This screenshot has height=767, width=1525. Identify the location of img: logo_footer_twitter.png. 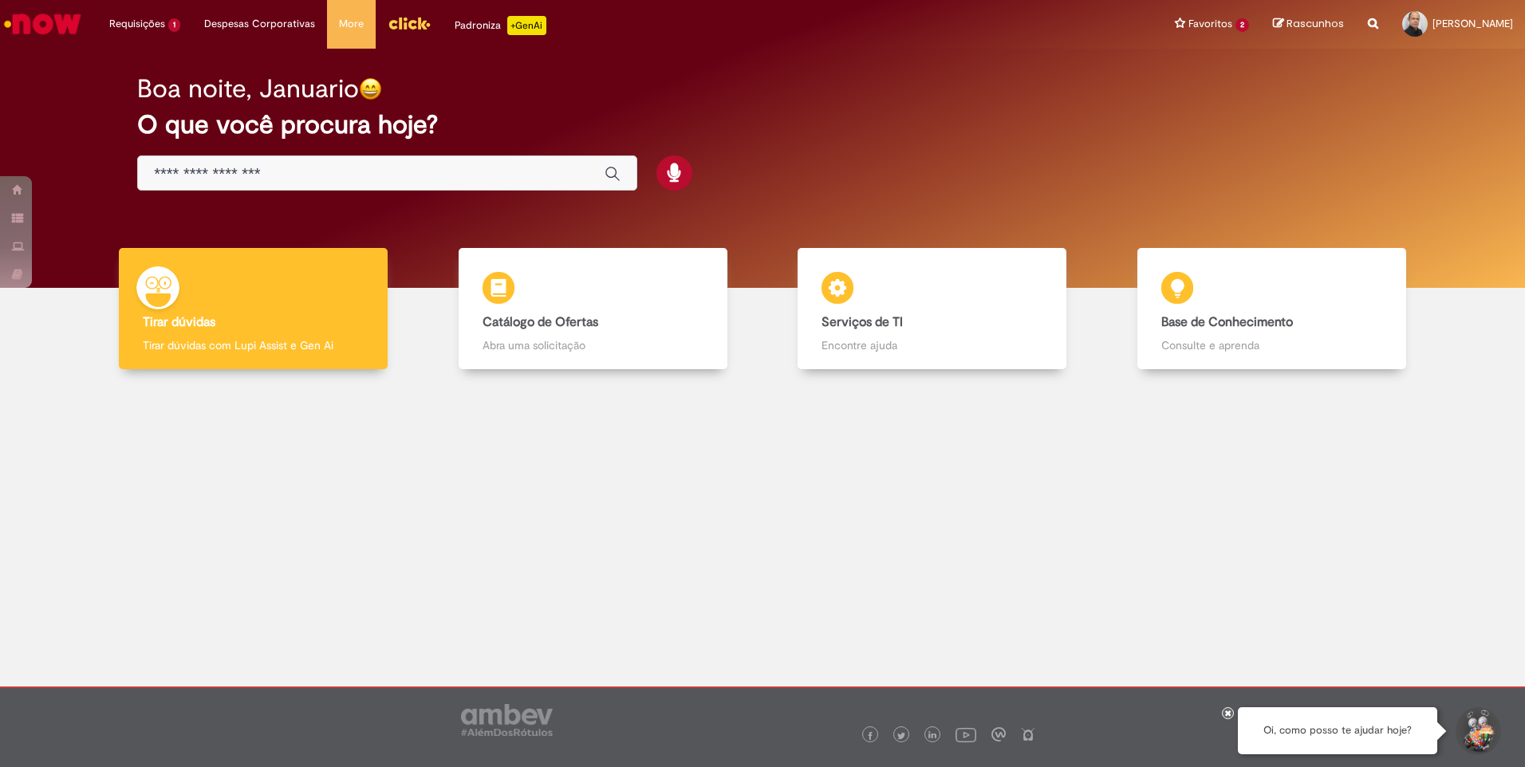
(901, 736).